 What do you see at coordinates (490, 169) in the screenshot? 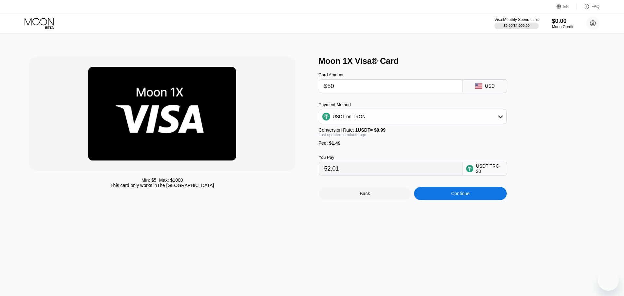
I see `div: USDT TRC-20` at bounding box center [490, 169].